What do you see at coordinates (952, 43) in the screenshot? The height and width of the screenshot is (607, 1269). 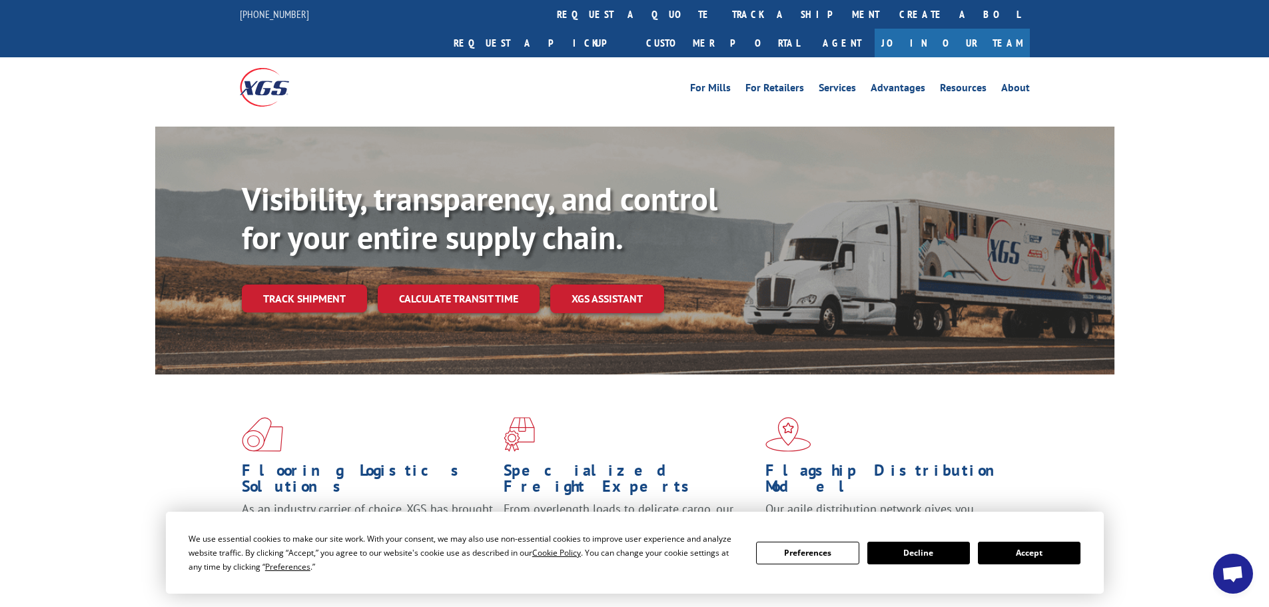 I see `a: Join Our Team` at bounding box center [952, 43].